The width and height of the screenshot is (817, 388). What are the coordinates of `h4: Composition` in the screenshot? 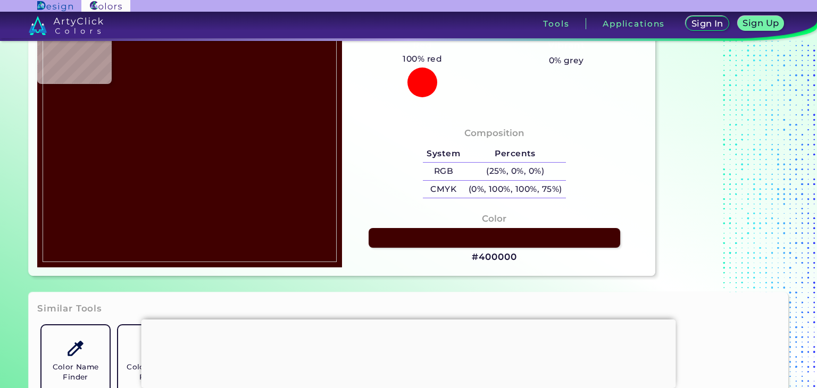 It's located at (494, 133).